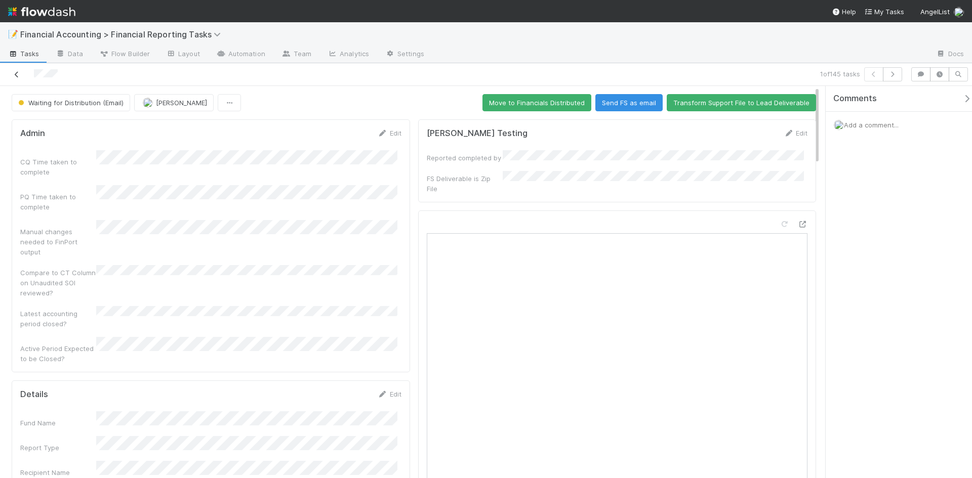  What do you see at coordinates (183, 55) in the screenshot?
I see `a: Layout` at bounding box center [183, 55].